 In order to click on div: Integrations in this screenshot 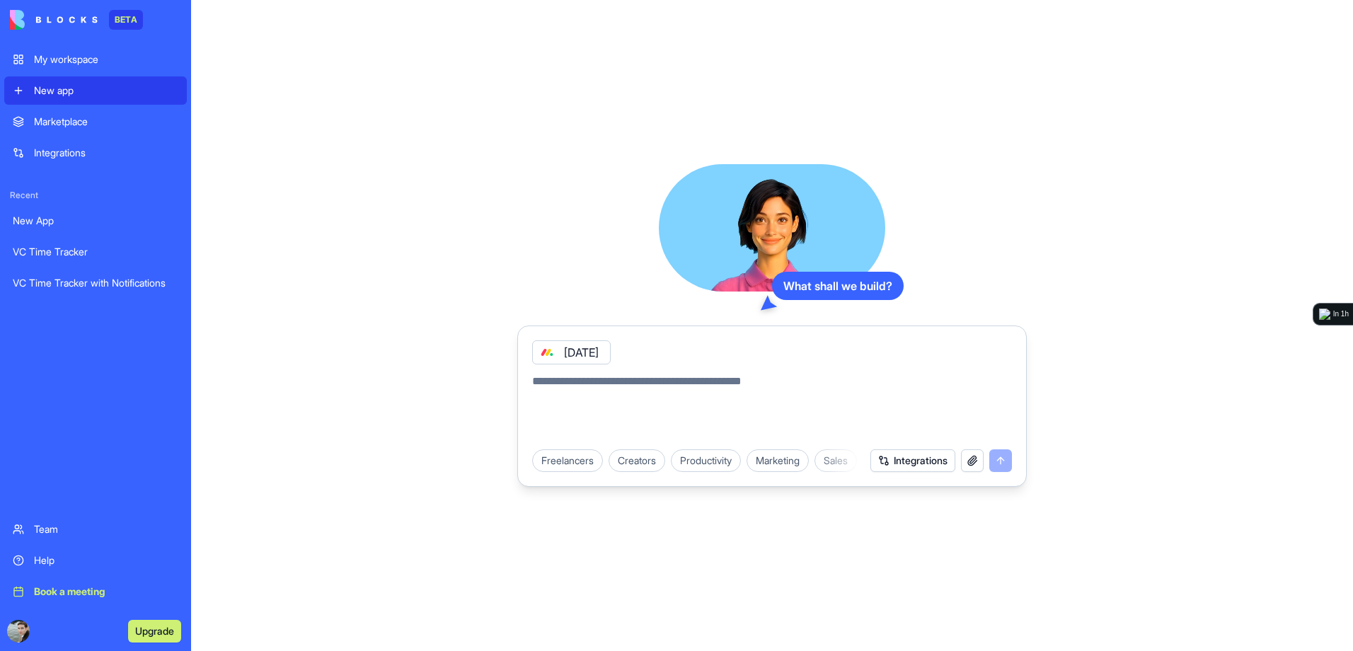, I will do `click(106, 153)`.